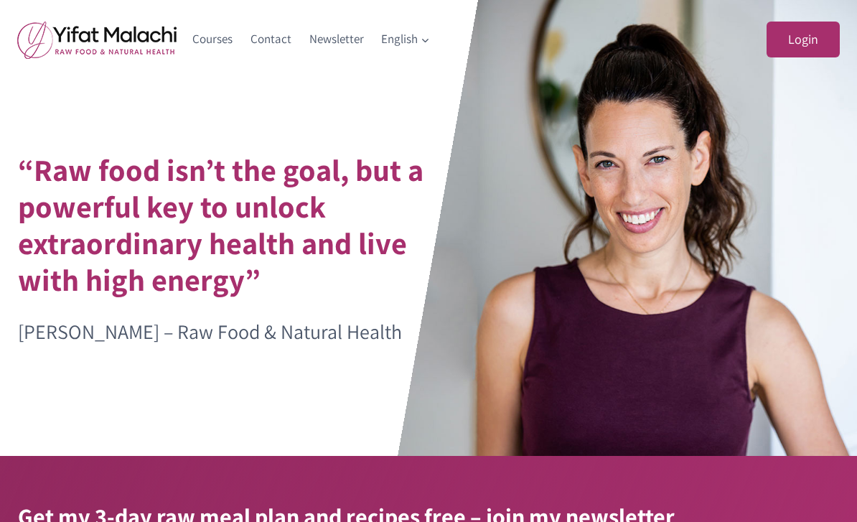  Describe the element at coordinates (238, 225) in the screenshot. I see `h1: “Raw food isn’t the goal, but a powerful key to unlock extraordinary health and live with high en...` at that location.